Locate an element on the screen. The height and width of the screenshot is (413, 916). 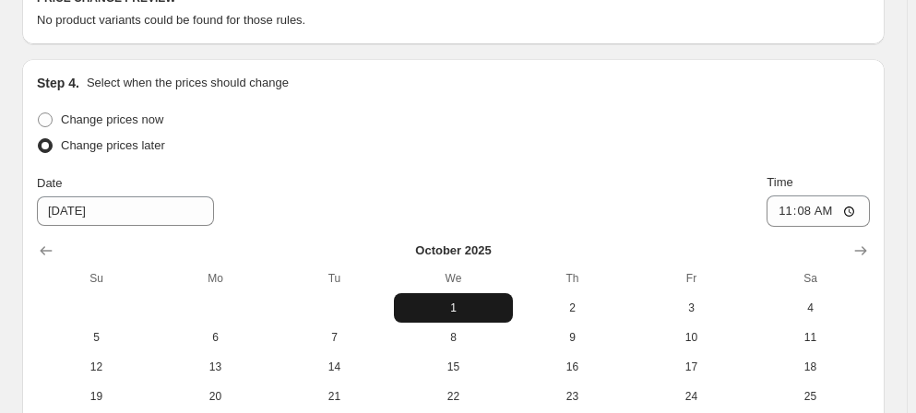
span: 12 is located at coordinates (96, 367).